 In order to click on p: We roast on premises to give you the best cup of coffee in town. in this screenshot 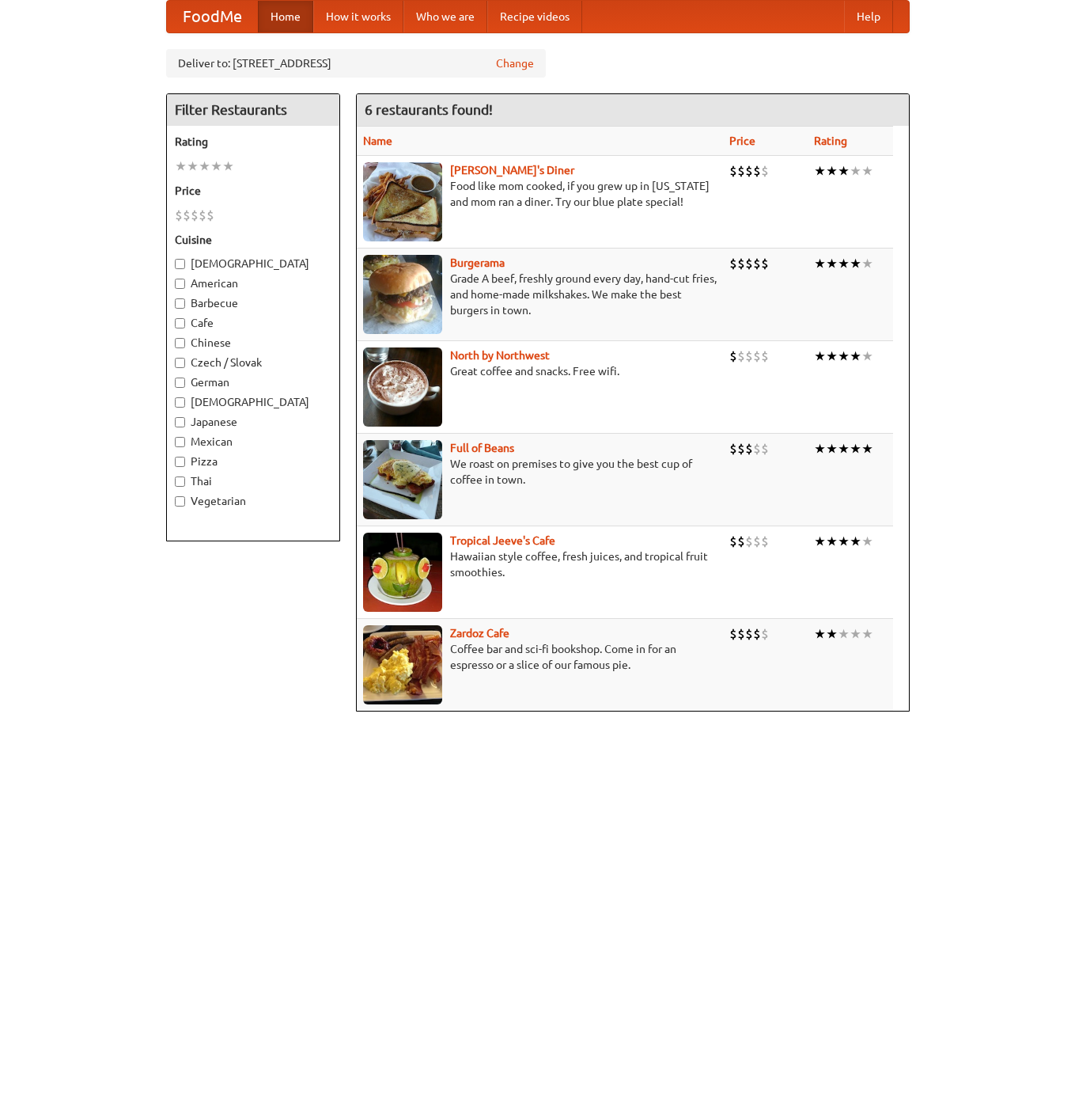, I will do `click(539, 472)`.